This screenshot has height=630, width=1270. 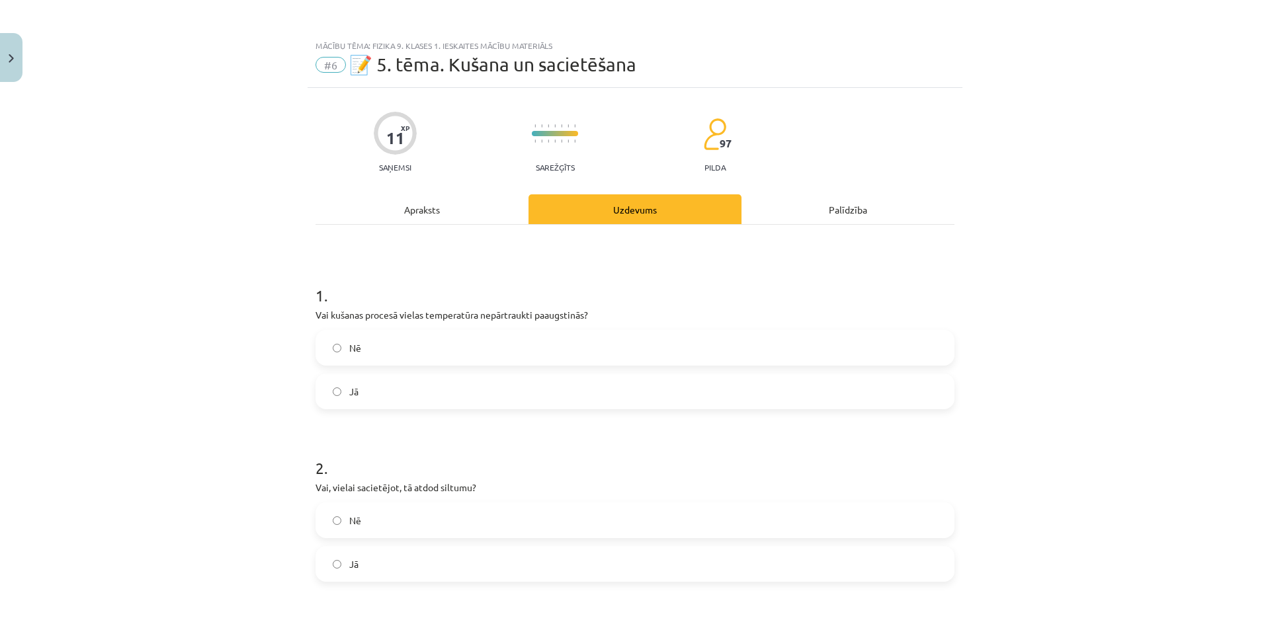 What do you see at coordinates (331, 65) in the screenshot?
I see `span: #6` at bounding box center [331, 65].